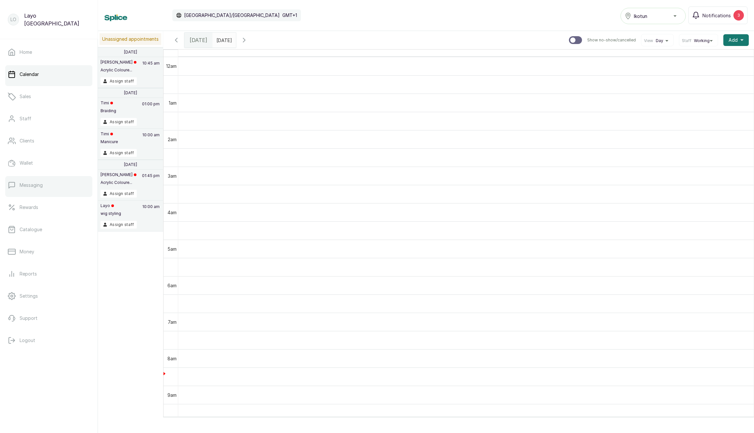  I want to click on p: Wallet, so click(26, 163).